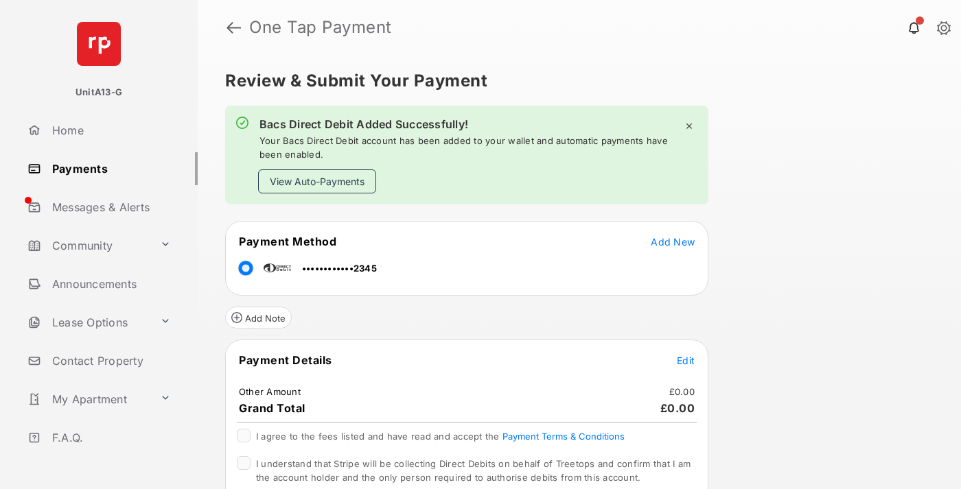 The height and width of the screenshot is (489, 961). I want to click on button: I agree to the fees listed and have read and accept the, so click(564, 437).